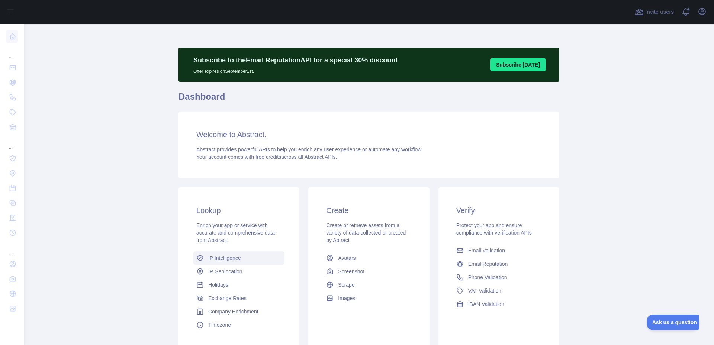 The image size is (714, 345). What do you see at coordinates (295, 70) in the screenshot?
I see `p: Offer expires on September 1st.` at bounding box center [295, 70].